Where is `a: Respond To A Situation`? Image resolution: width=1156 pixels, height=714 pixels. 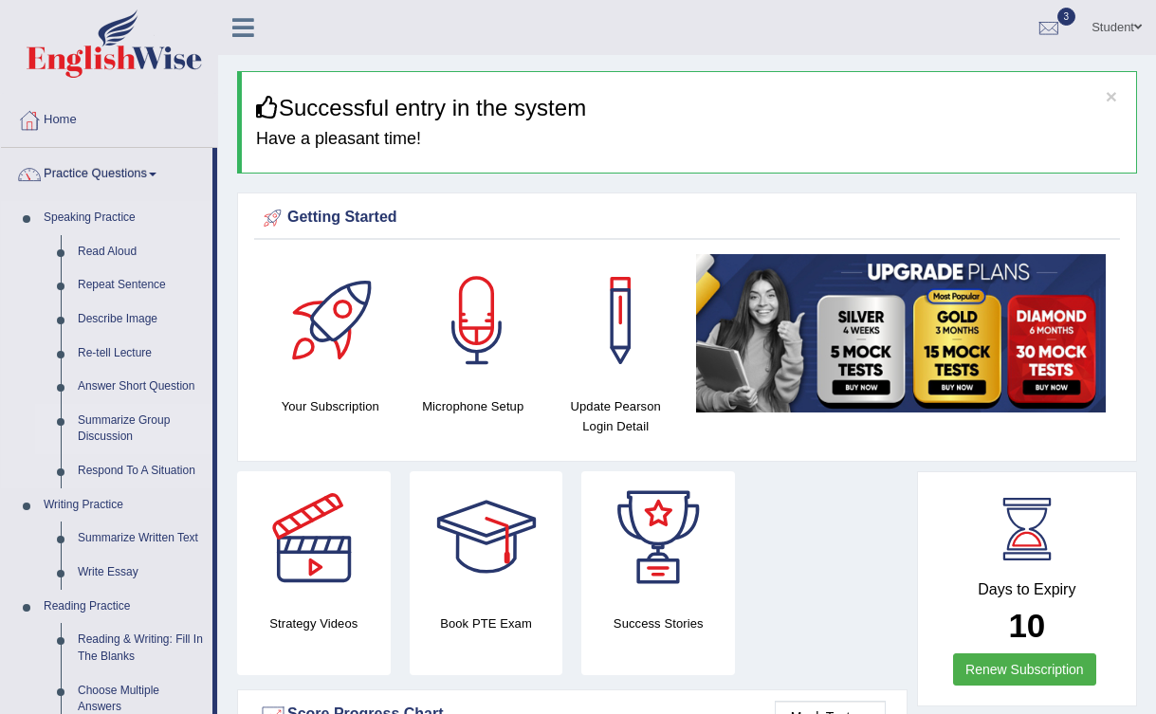 a: Respond To A Situation is located at coordinates (140, 471).